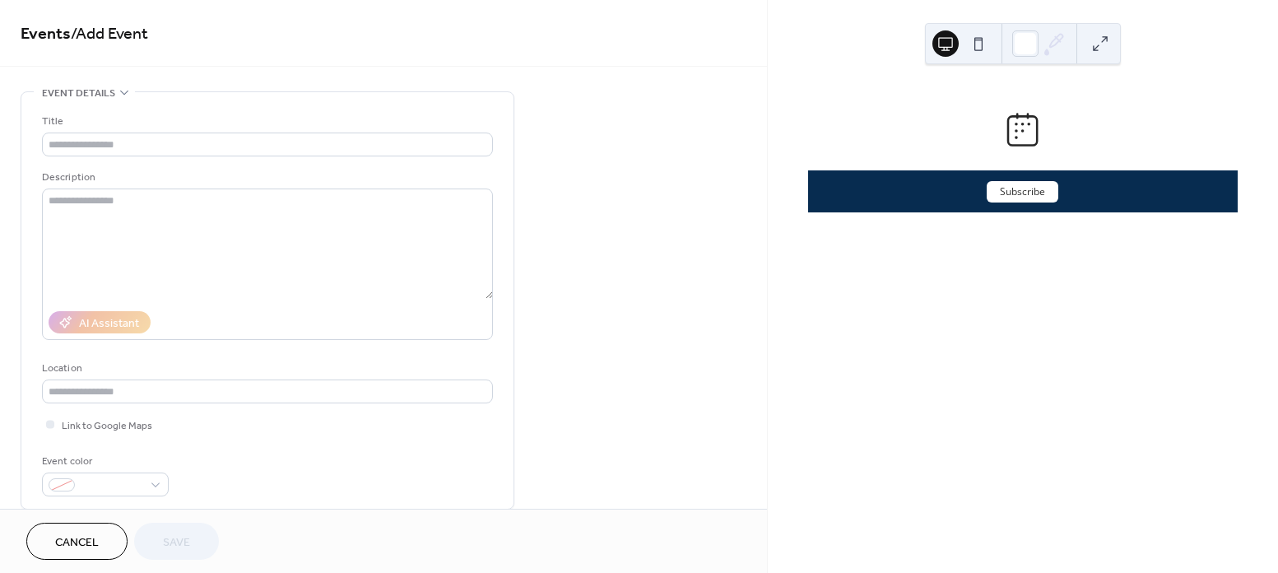 The width and height of the screenshot is (1278, 573). Describe the element at coordinates (77, 541) in the screenshot. I see `button: Cancel` at that location.